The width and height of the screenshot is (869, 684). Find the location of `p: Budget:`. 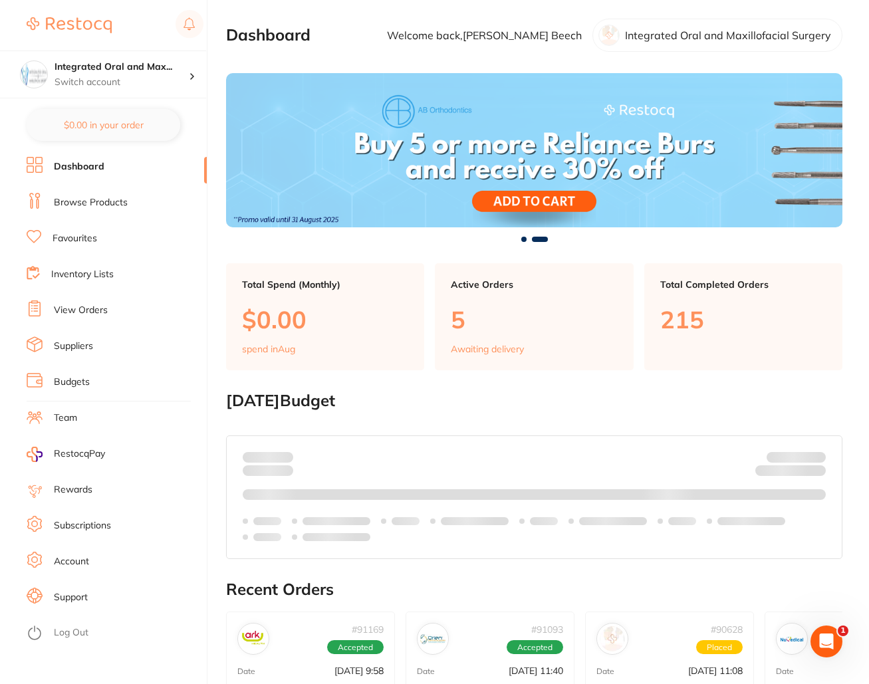

p: Budget: is located at coordinates (796, 457).